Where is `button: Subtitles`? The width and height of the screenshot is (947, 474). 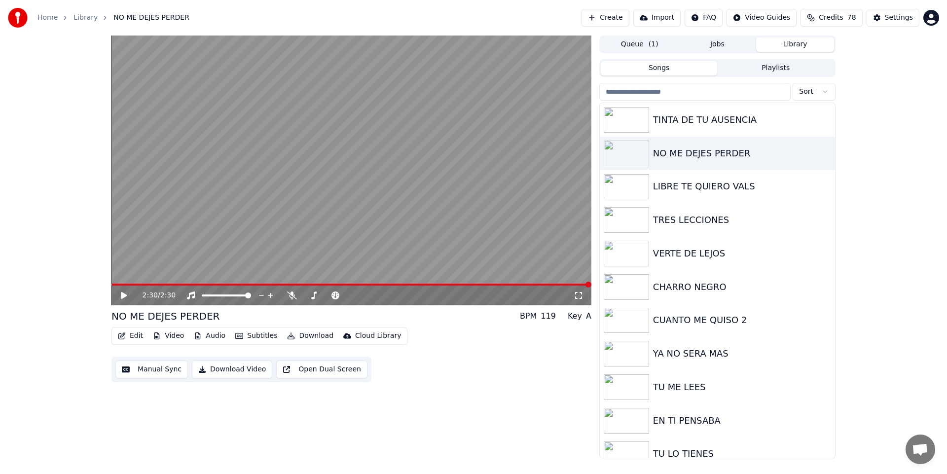
button: Subtitles is located at coordinates (256, 336).